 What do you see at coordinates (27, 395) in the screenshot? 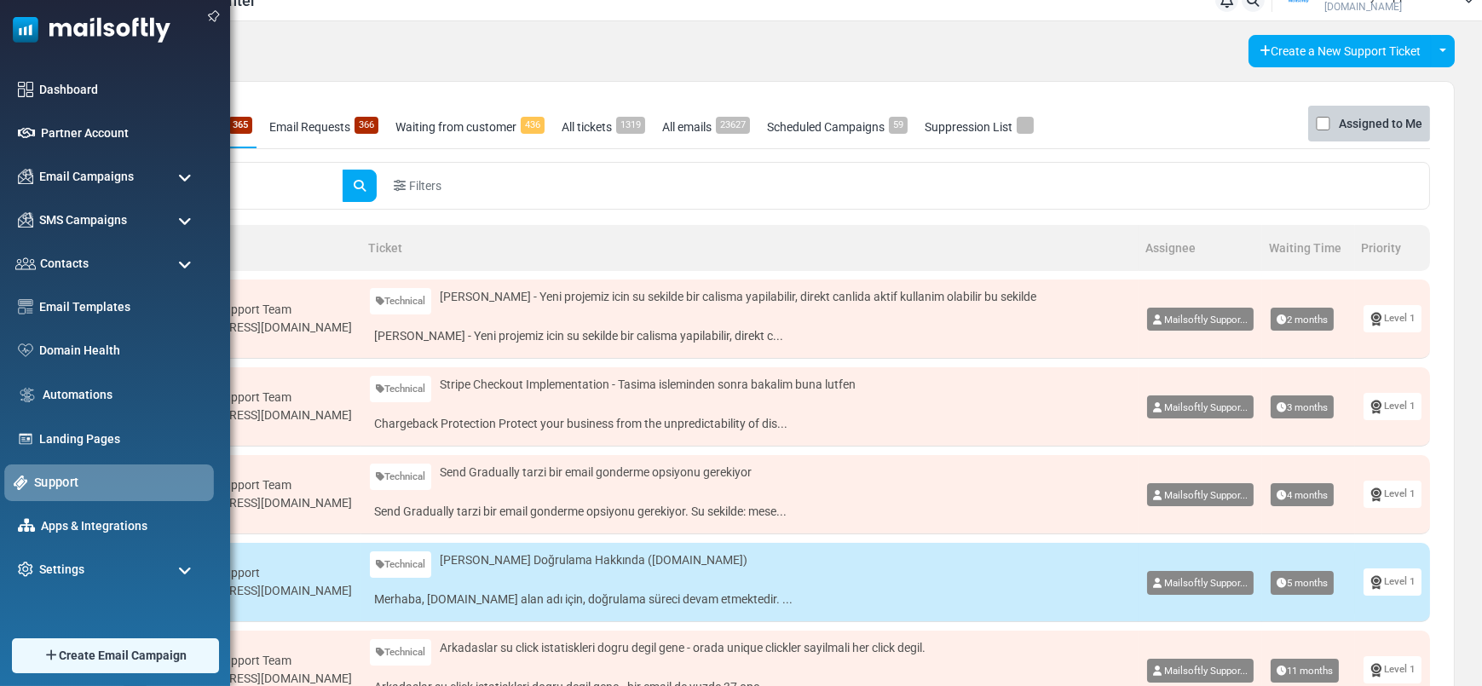
I see `img: workflow.svg` at bounding box center [27, 395].